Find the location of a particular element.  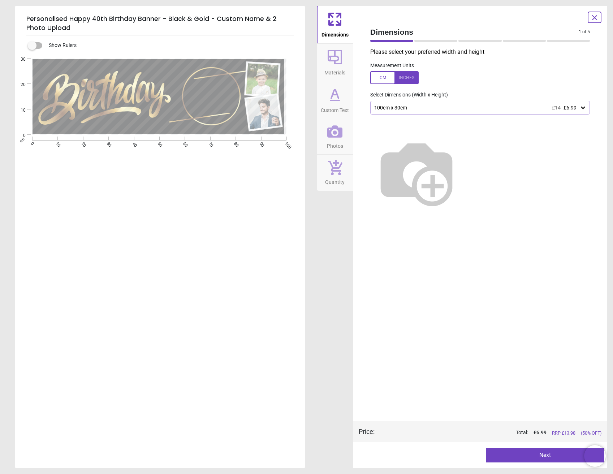

span: (50% OFF) is located at coordinates (591, 433).